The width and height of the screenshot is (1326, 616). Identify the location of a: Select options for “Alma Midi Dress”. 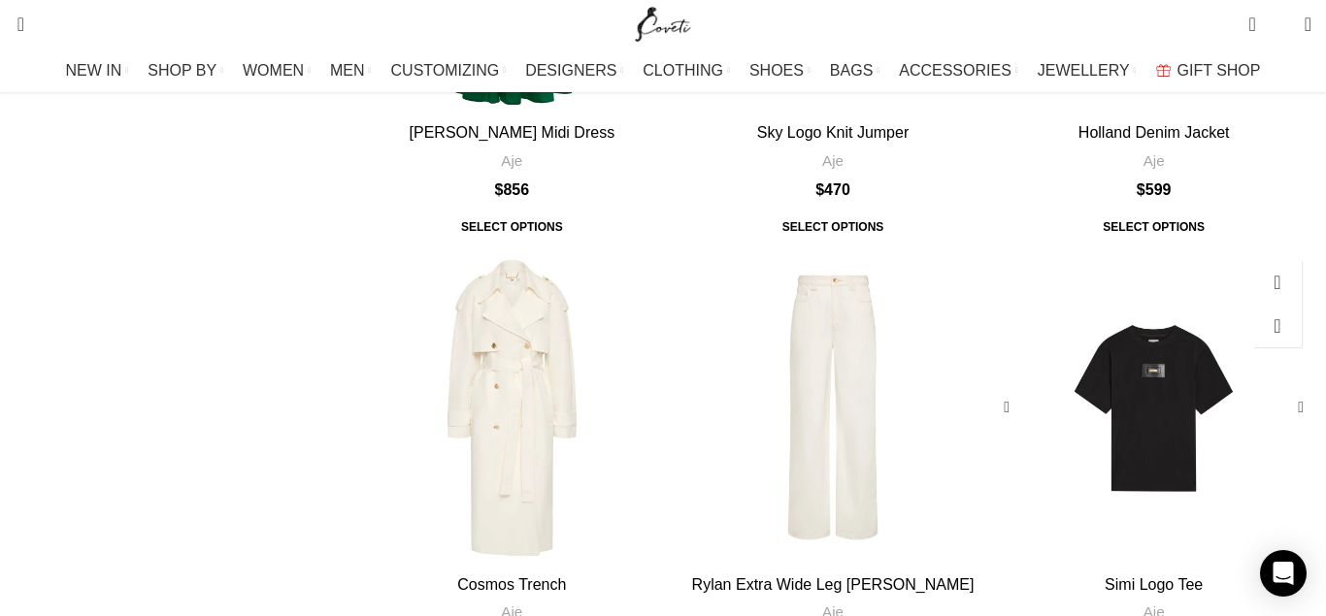
(511, 227).